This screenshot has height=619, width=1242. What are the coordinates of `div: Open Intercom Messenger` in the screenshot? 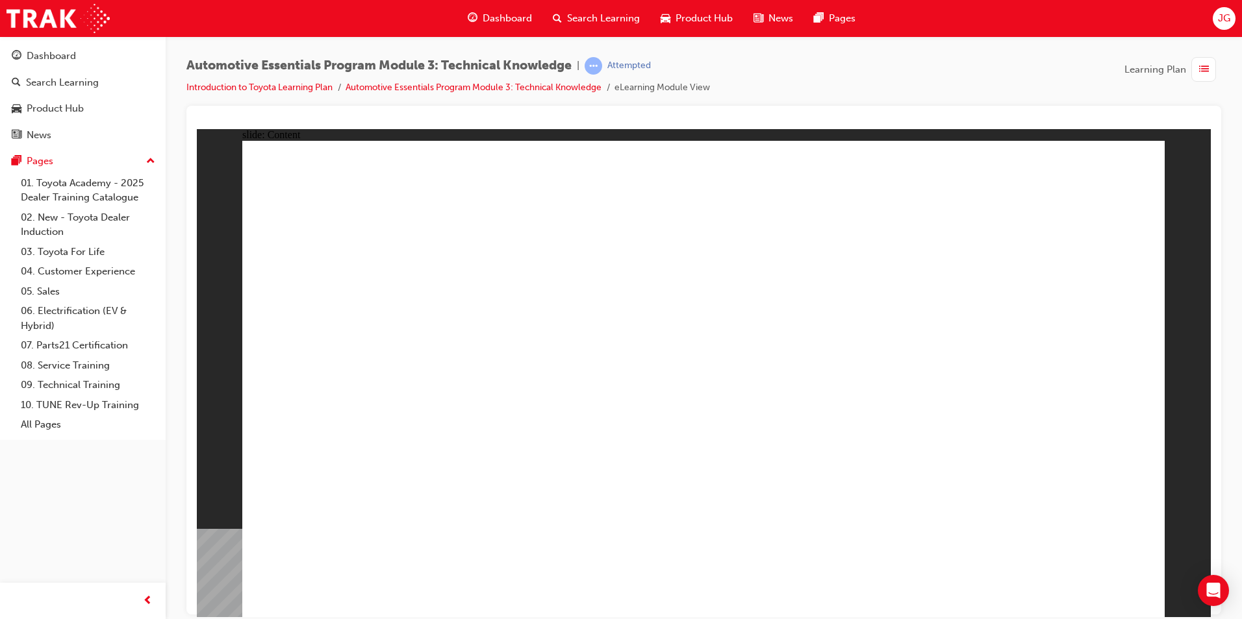 It's located at (1213, 591).